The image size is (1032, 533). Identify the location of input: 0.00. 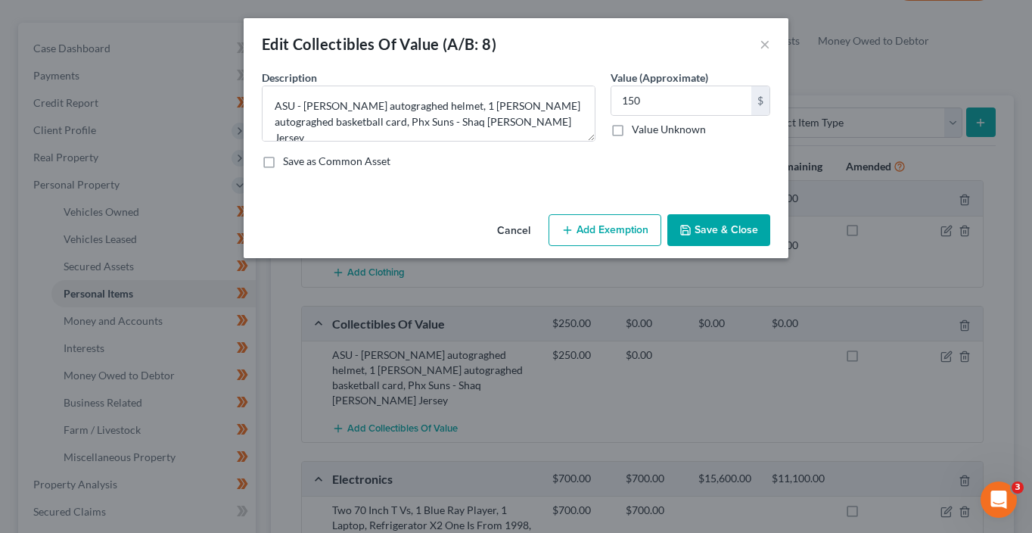
(681, 101).